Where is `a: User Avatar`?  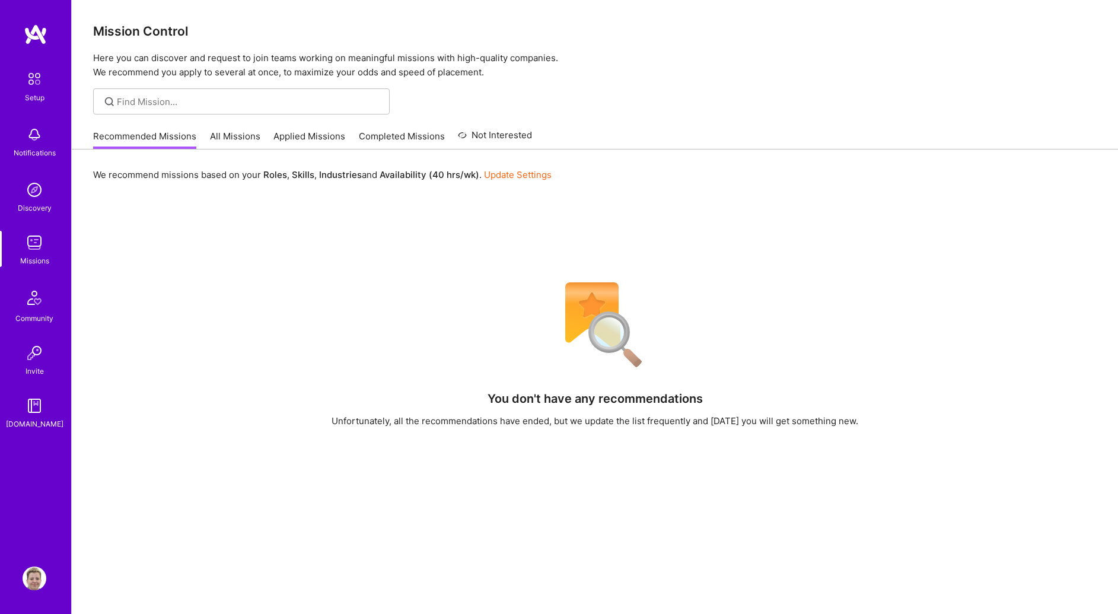
a: User Avatar is located at coordinates (34, 578).